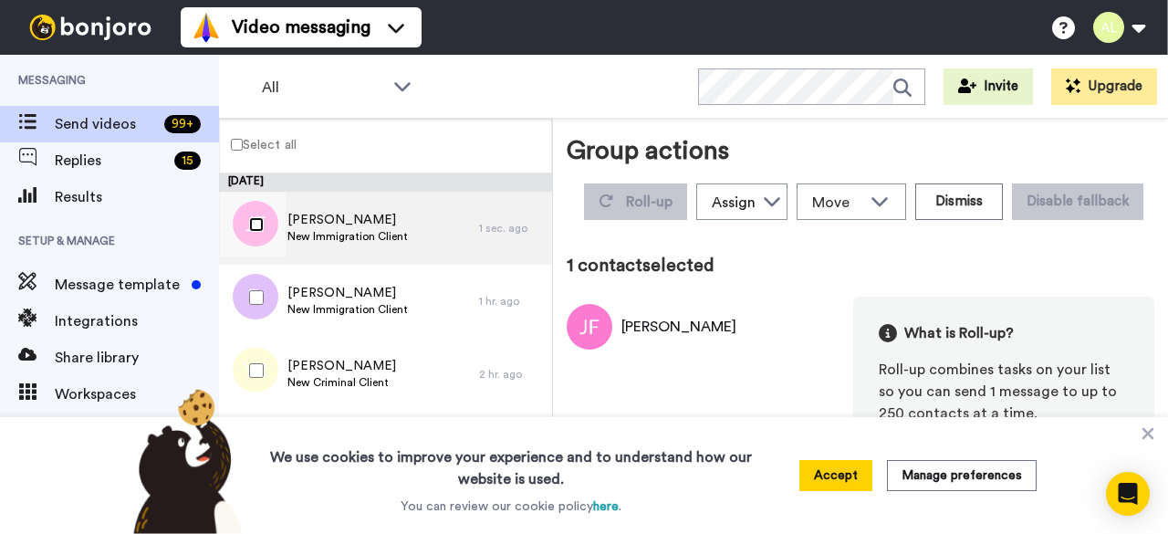 The height and width of the screenshot is (534, 1168). I want to click on button: Invite, so click(988, 87).